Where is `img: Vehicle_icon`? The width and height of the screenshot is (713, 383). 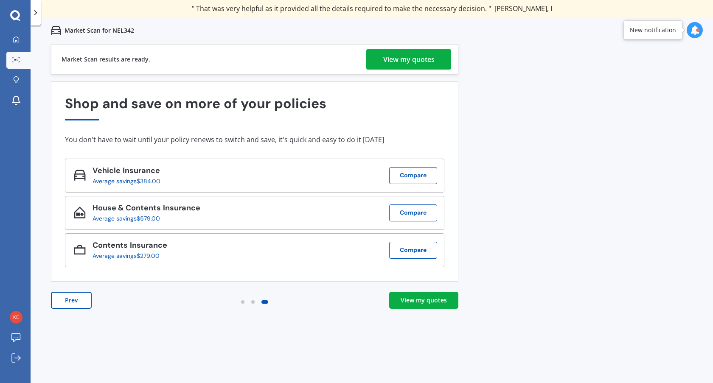
img: Vehicle_icon is located at coordinates (80, 175).